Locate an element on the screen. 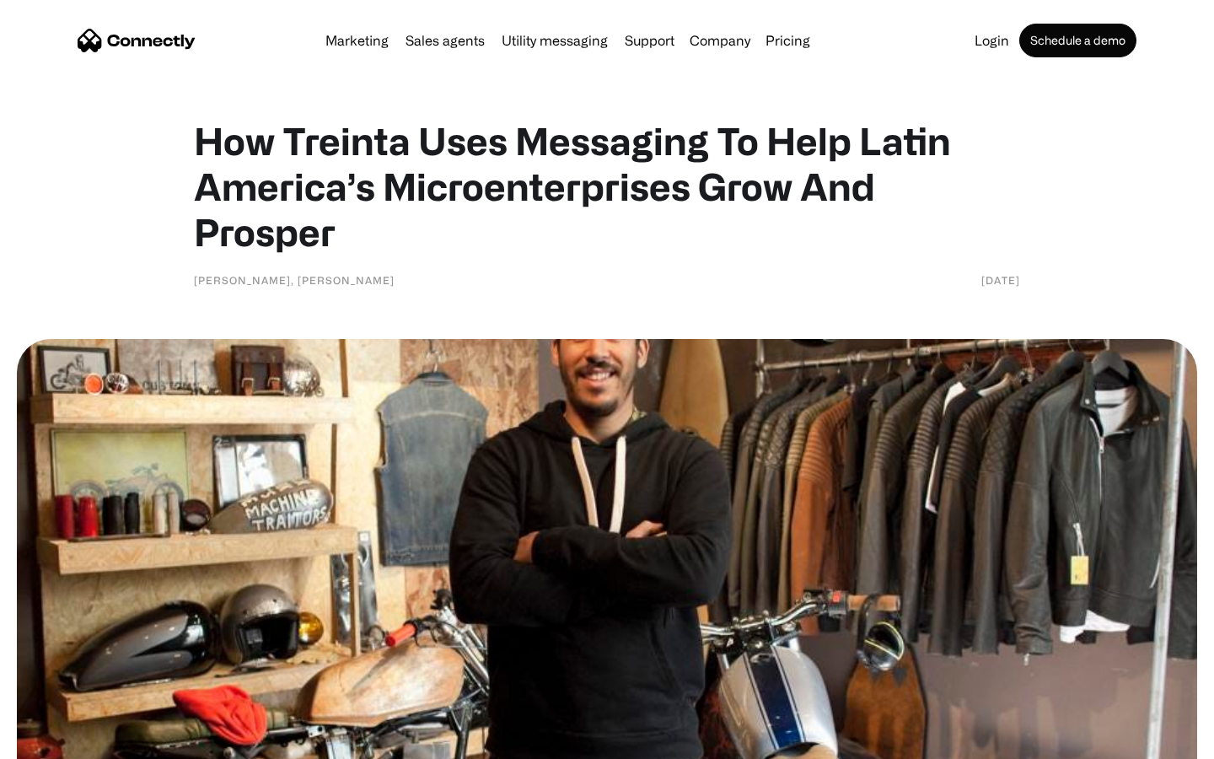 This screenshot has width=1214, height=759. ul: Language list is located at coordinates (67, 741).